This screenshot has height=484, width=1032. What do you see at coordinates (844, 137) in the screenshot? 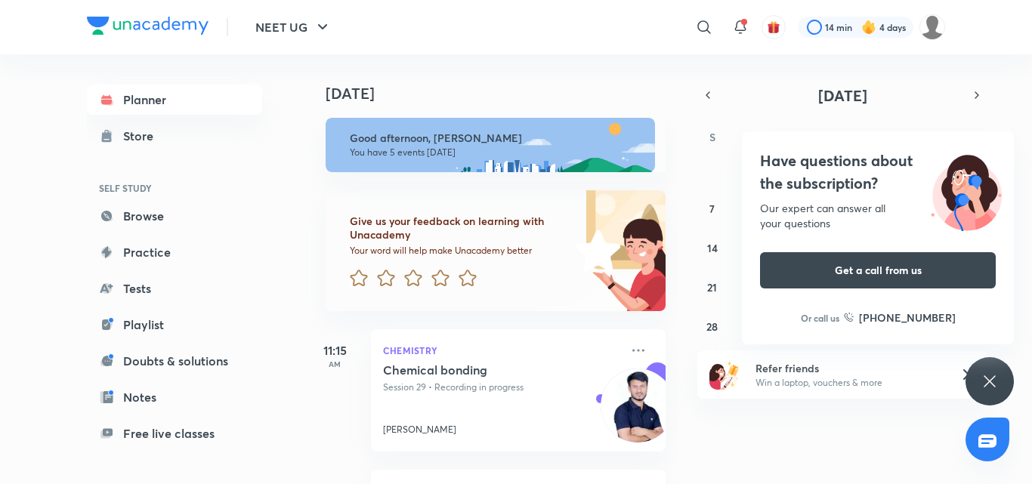
I see `abbr: Wednesday` at bounding box center [844, 137].